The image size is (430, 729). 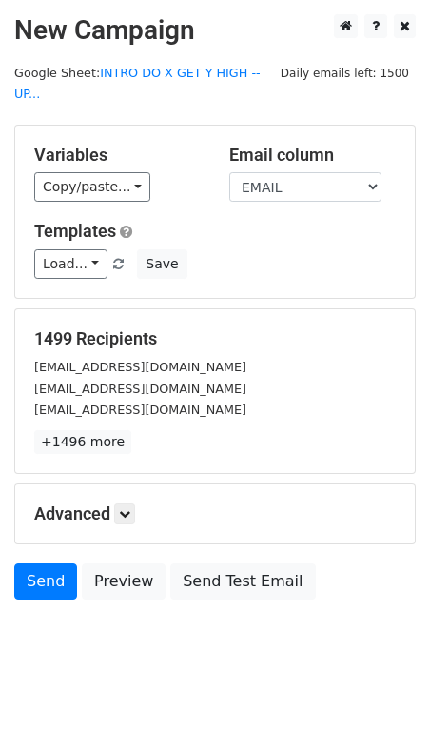 What do you see at coordinates (124, 581) in the screenshot?
I see `a: Preview` at bounding box center [124, 581].